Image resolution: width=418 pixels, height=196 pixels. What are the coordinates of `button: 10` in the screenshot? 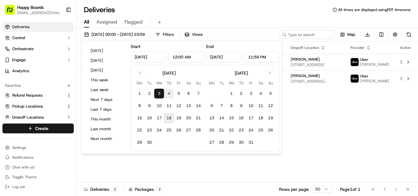 It's located at (251, 106).